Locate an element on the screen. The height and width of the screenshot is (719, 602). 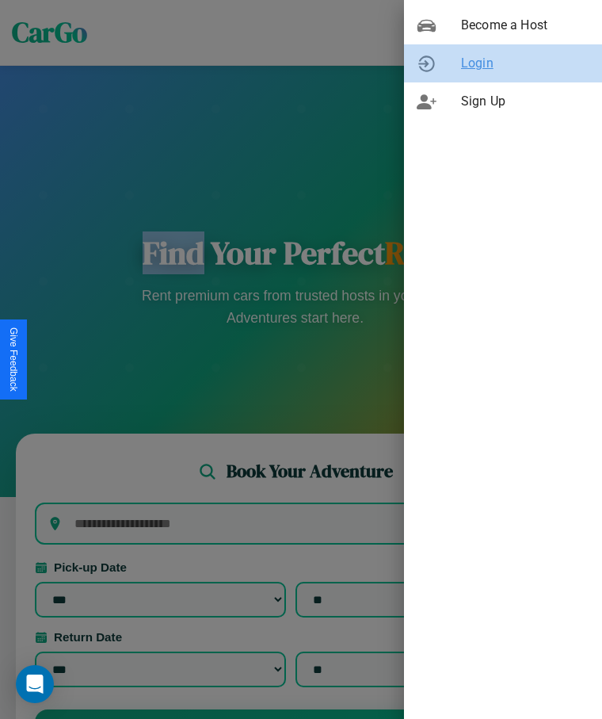
span: Login is located at coordinates (525, 63).